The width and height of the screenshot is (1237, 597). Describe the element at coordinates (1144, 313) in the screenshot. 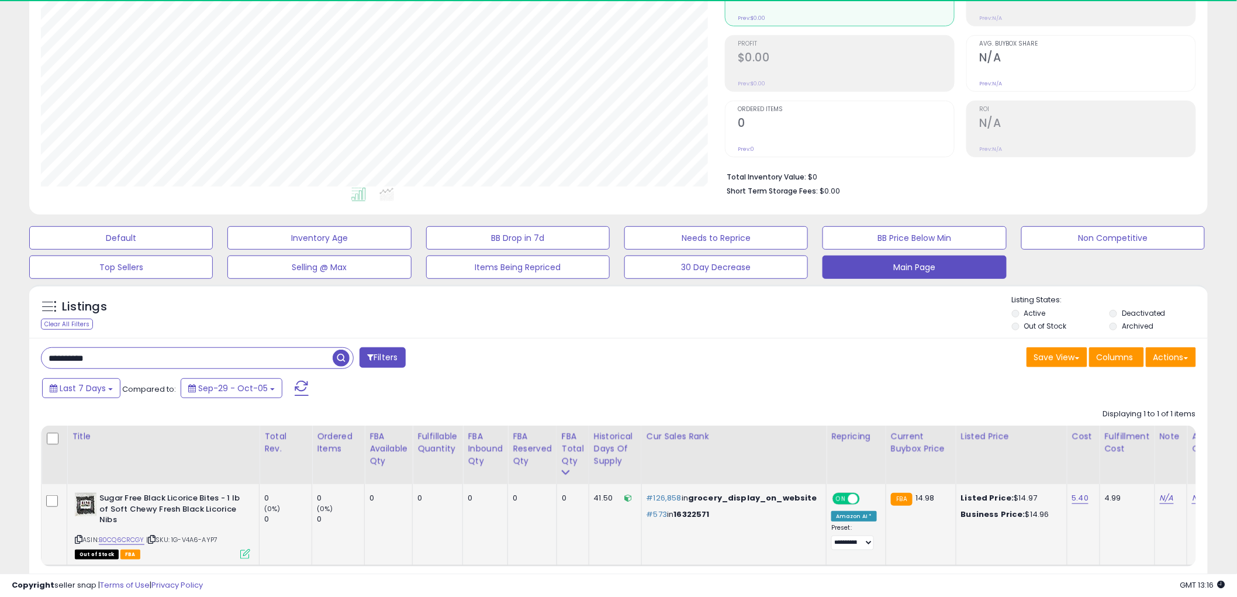

I see `label: Deactivated` at that location.